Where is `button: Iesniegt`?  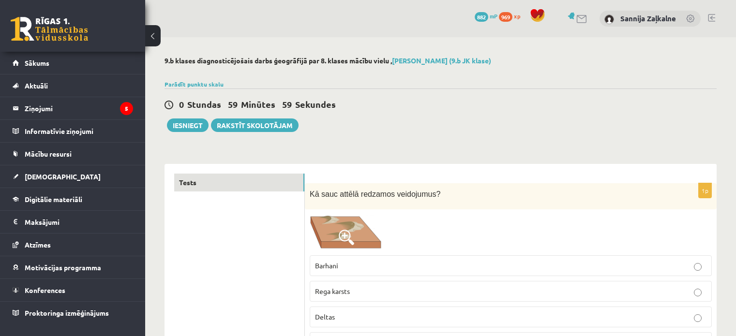
button: Iesniegt is located at coordinates (188, 125).